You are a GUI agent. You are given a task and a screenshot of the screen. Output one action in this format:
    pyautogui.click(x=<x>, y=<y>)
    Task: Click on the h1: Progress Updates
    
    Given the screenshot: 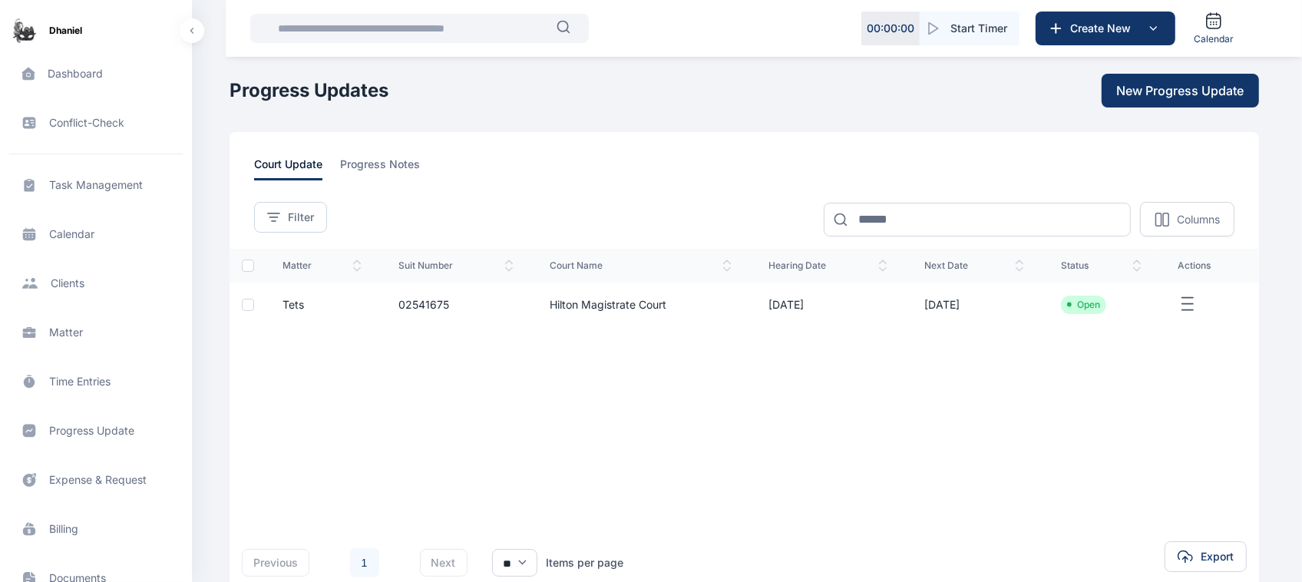 What is the action you would take?
    pyautogui.click(x=309, y=91)
    